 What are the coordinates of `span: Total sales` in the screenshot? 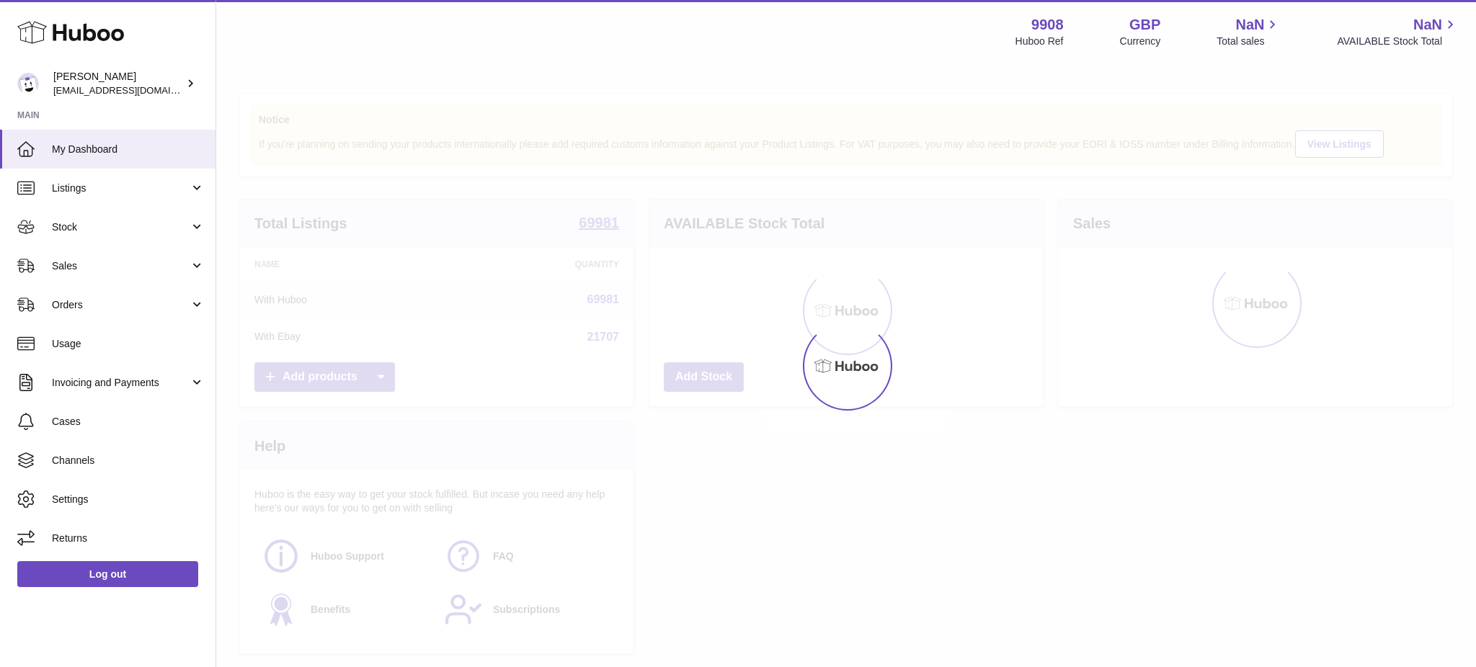 It's located at (1248, 41).